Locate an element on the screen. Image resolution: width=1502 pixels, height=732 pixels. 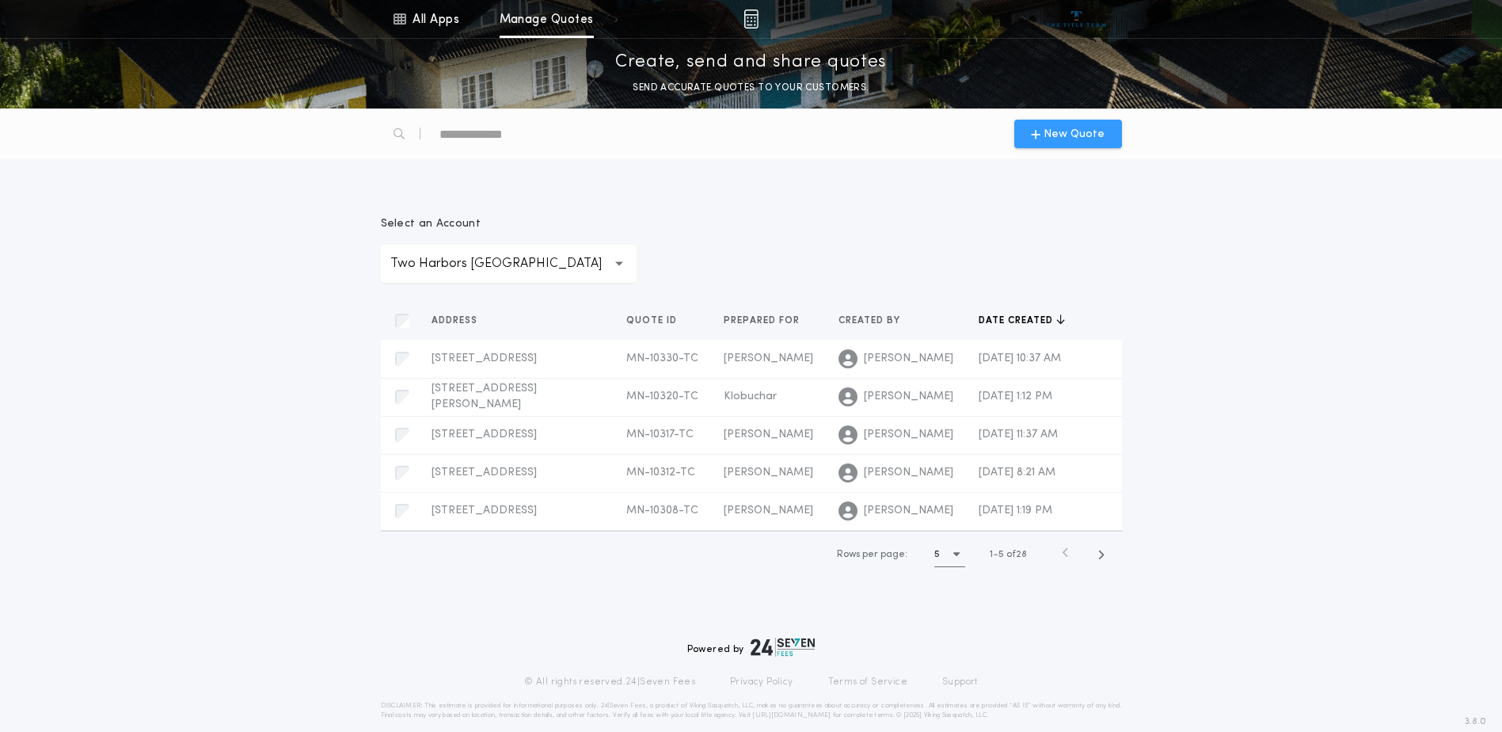
img: logo is located at coordinates (783, 647).